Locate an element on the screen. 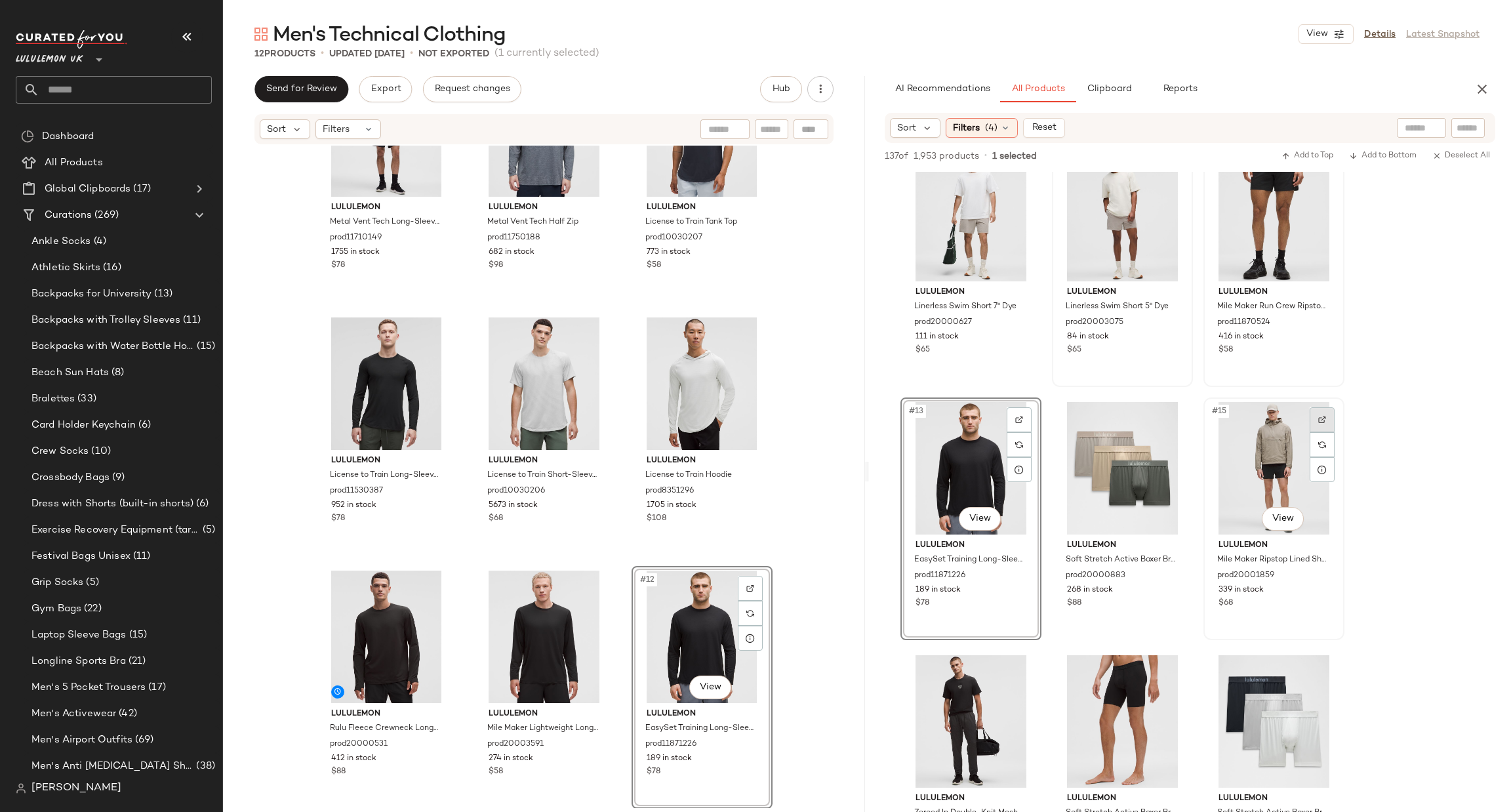 This screenshot has height=812, width=1511. span: (9) is located at coordinates (117, 477).